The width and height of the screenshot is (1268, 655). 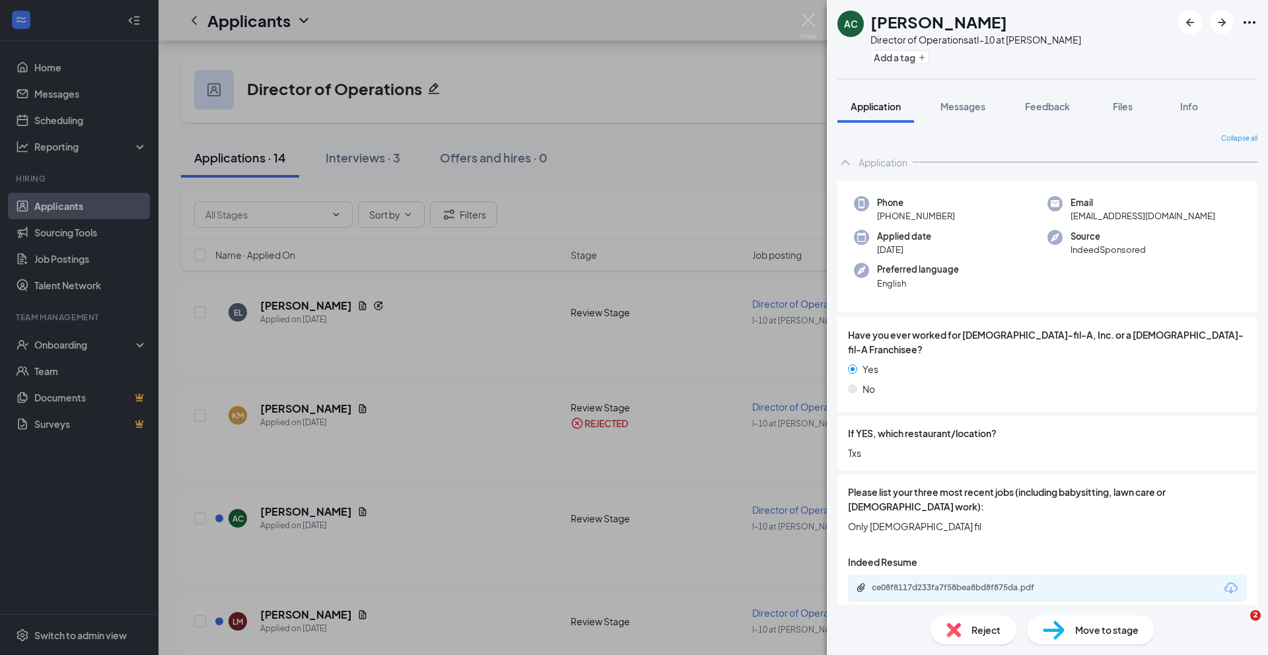 What do you see at coordinates (965, 588) in the screenshot?
I see `div: ce08f8117d233fa7f58bea8bd8f875da.pdf` at bounding box center [965, 588].